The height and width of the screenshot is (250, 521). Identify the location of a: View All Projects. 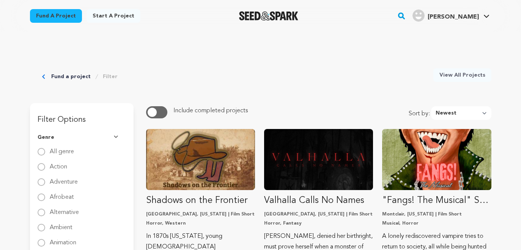
(463, 75).